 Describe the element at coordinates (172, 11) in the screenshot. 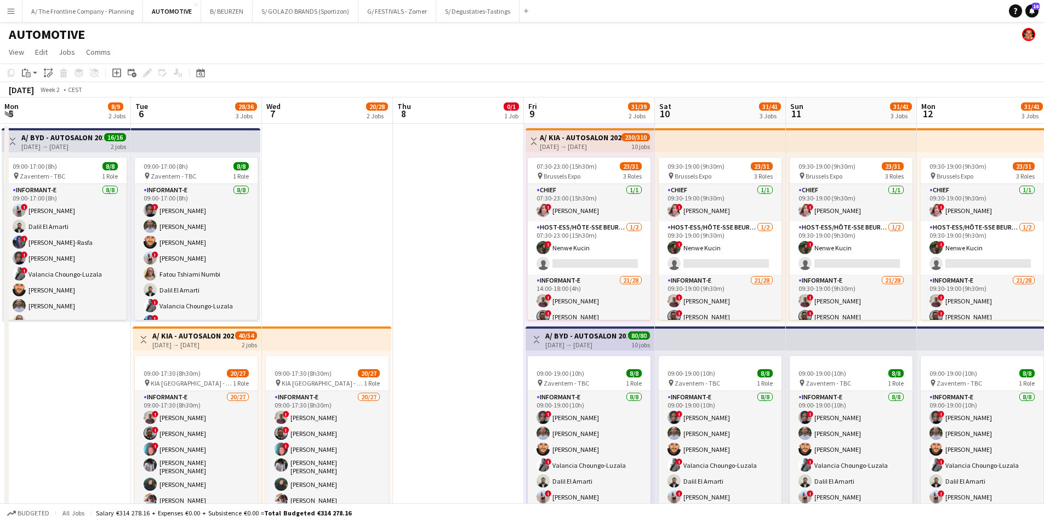

I see `button: AUTOMOTIVE` at that location.